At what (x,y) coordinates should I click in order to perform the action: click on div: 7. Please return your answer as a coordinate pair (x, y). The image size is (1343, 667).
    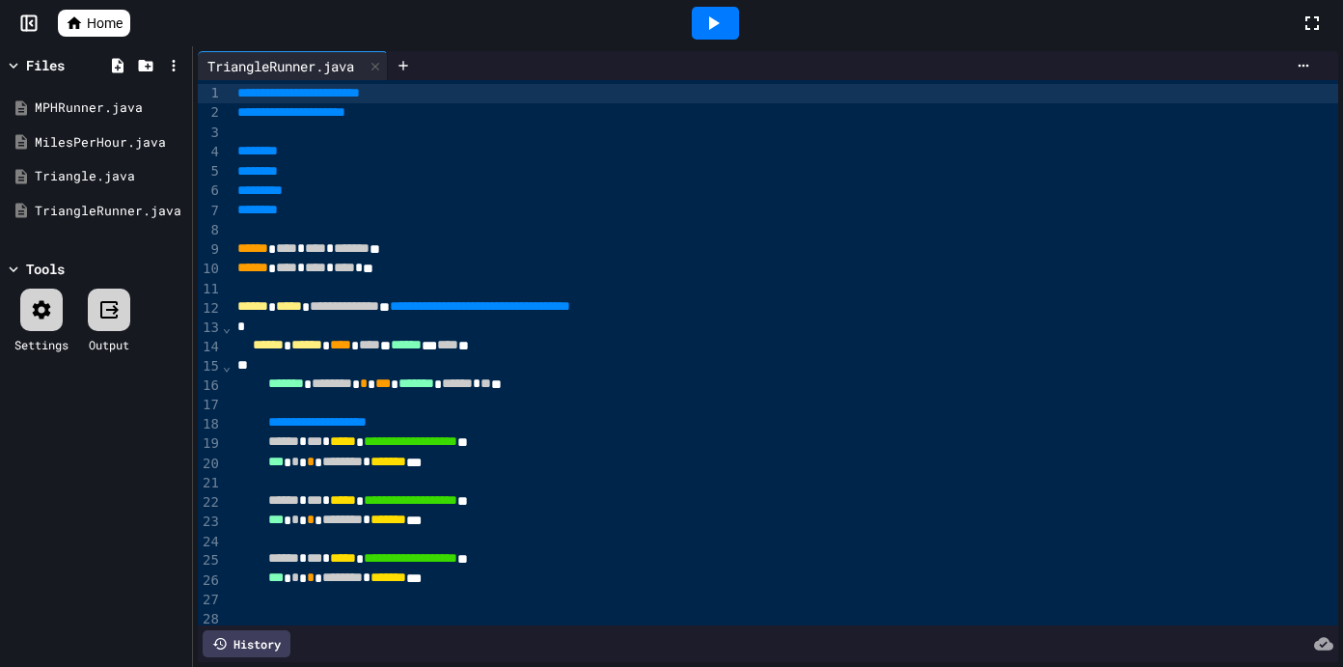
    Looking at the image, I should click on (209, 211).